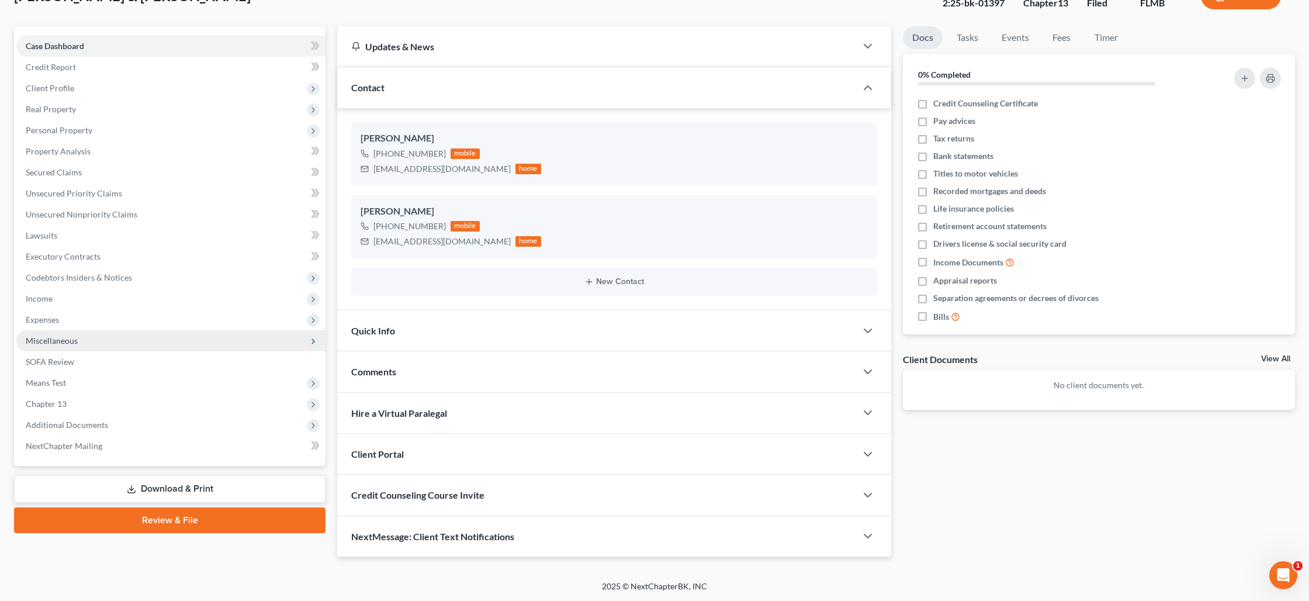 Image resolution: width=1309 pixels, height=601 pixels. Describe the element at coordinates (171, 67) in the screenshot. I see `a: Credit Report` at that location.